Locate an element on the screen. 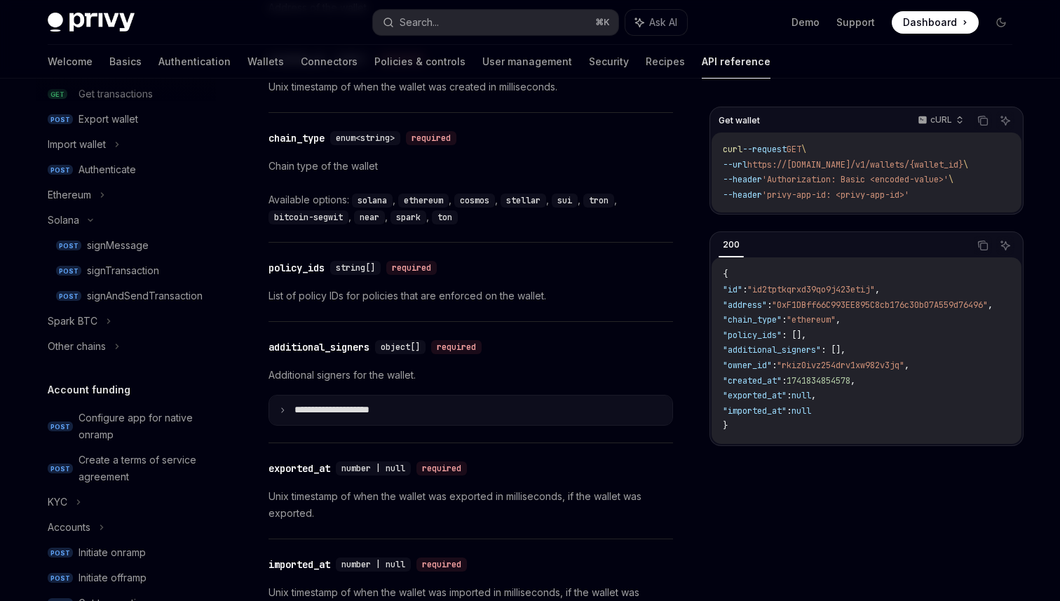 This screenshot has width=1060, height=601. code: bitcoin-segwit is located at coordinates (309, 217).